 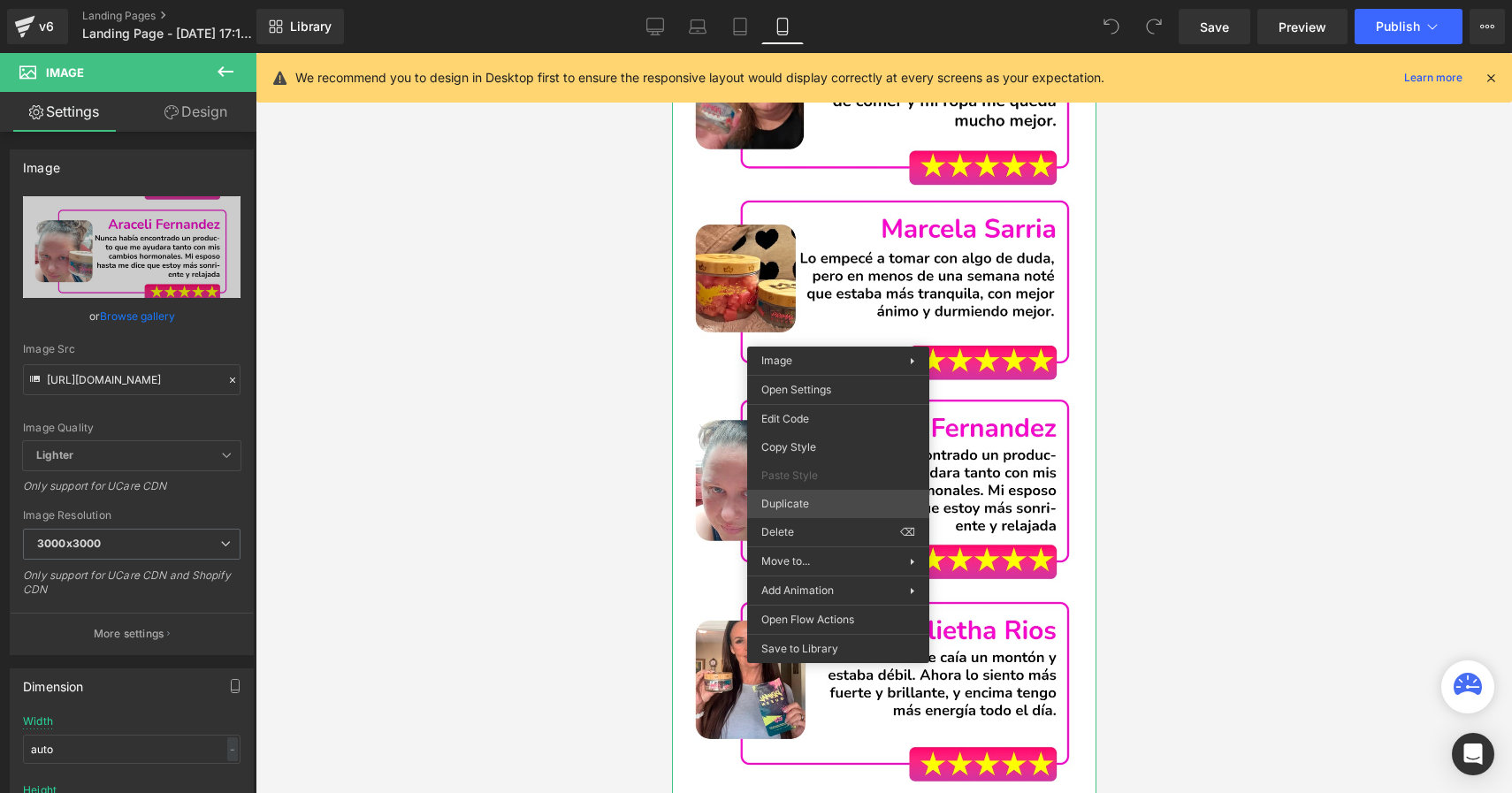 What do you see at coordinates (37, 26) in the screenshot?
I see `a: v6` at bounding box center [37, 26].